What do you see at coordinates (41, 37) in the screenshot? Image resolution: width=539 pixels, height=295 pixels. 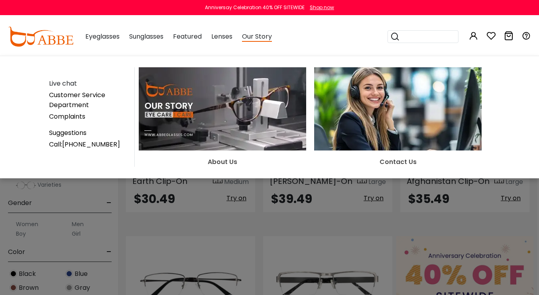 I see `img: abbeglasses.com` at bounding box center [41, 37].